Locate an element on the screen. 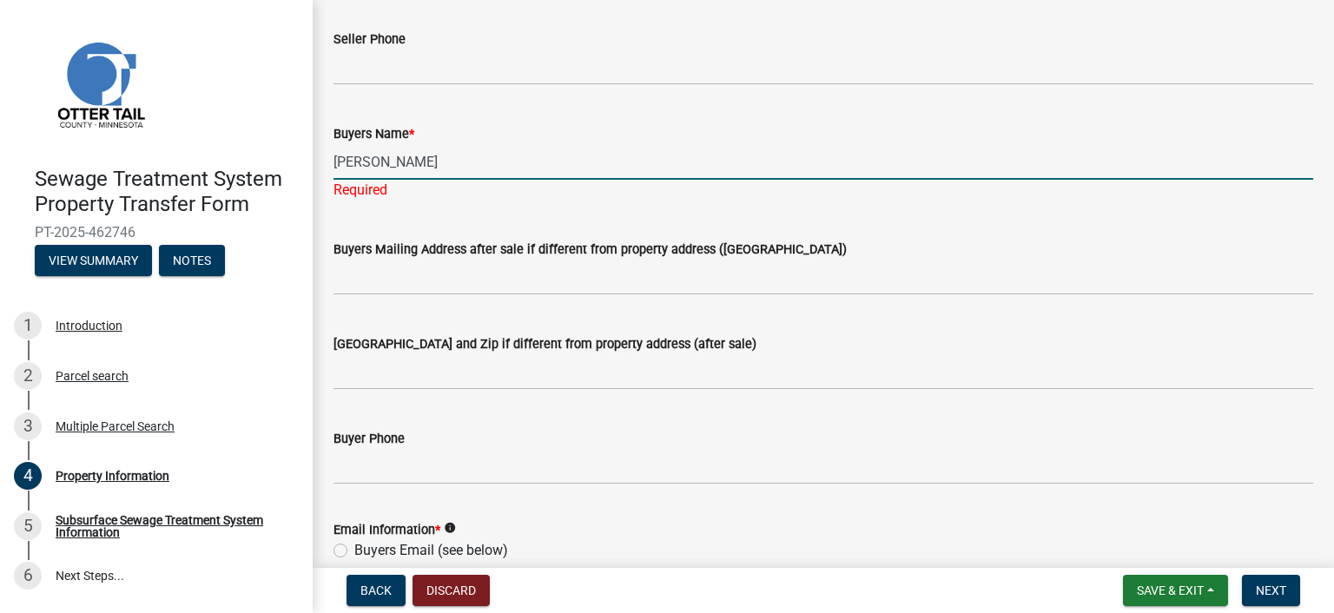  img: Otter Tail County, Minnesota is located at coordinates (100, 83).